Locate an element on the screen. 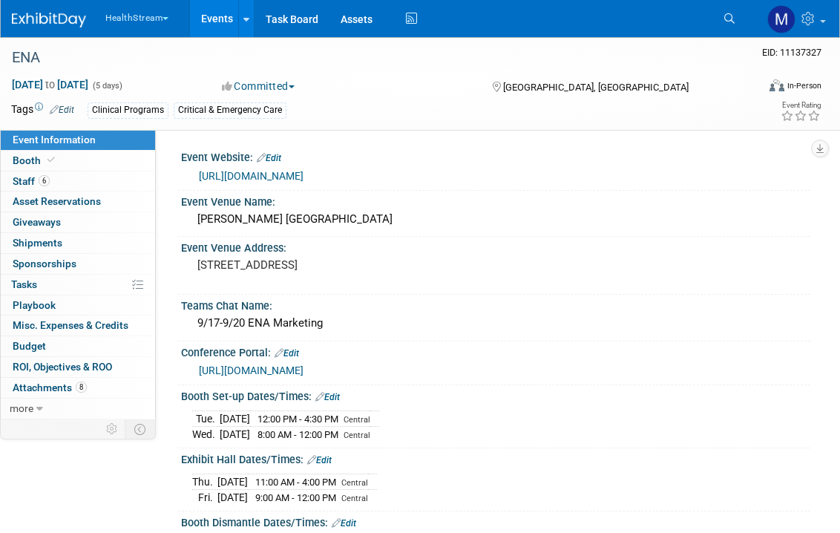  span: (5 days) is located at coordinates (107, 85).